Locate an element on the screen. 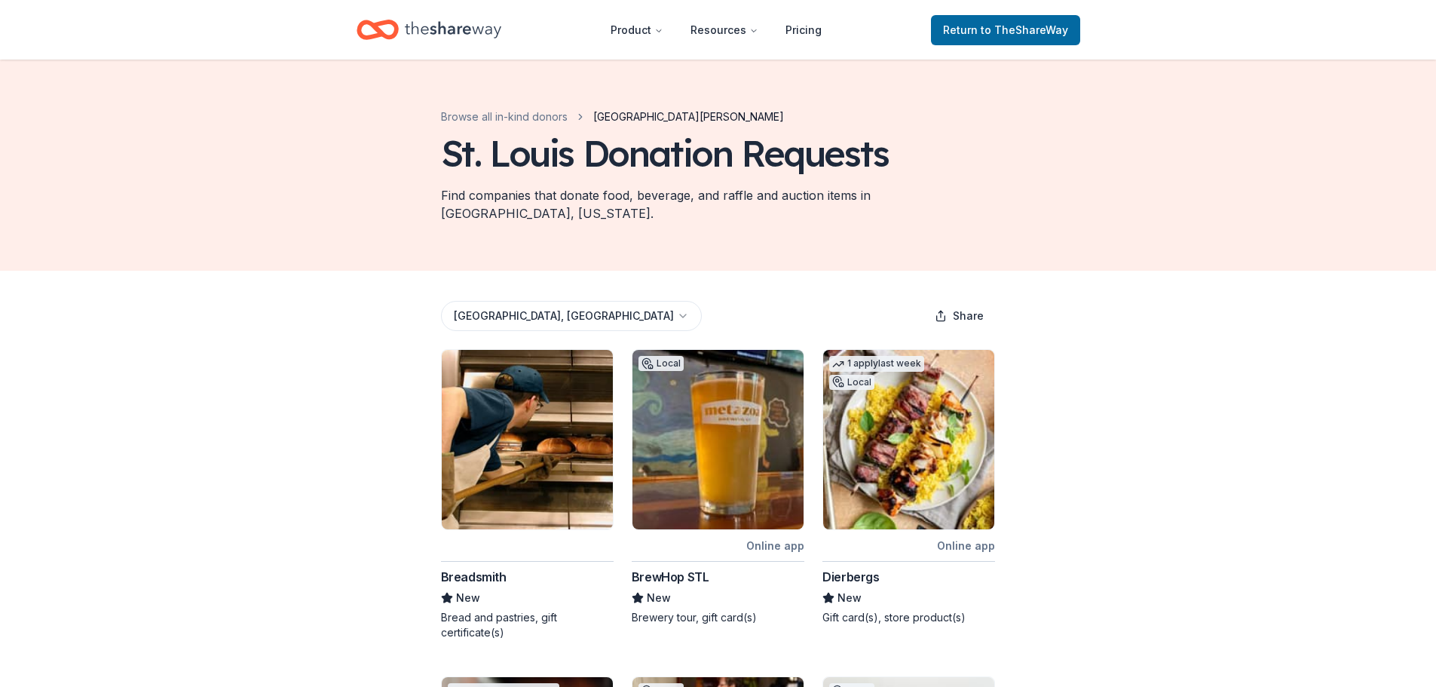 Image resolution: width=1436 pixels, height=687 pixels. div: Gift card(s), store product(s) is located at coordinates (909, 617).